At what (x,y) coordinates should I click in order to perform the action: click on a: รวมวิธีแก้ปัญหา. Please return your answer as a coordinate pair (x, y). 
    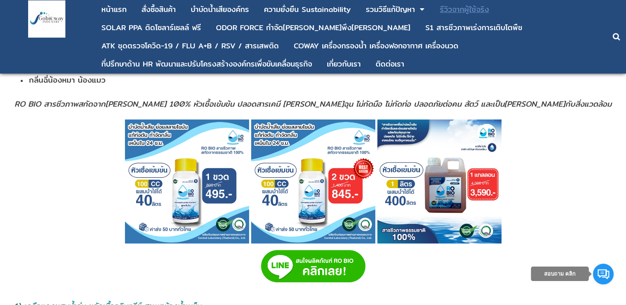
    Looking at the image, I should click on (390, 10).